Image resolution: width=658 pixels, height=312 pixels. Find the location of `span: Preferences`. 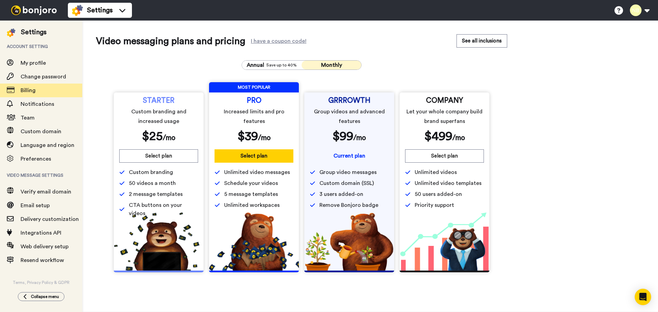

span: Preferences is located at coordinates (36, 159).